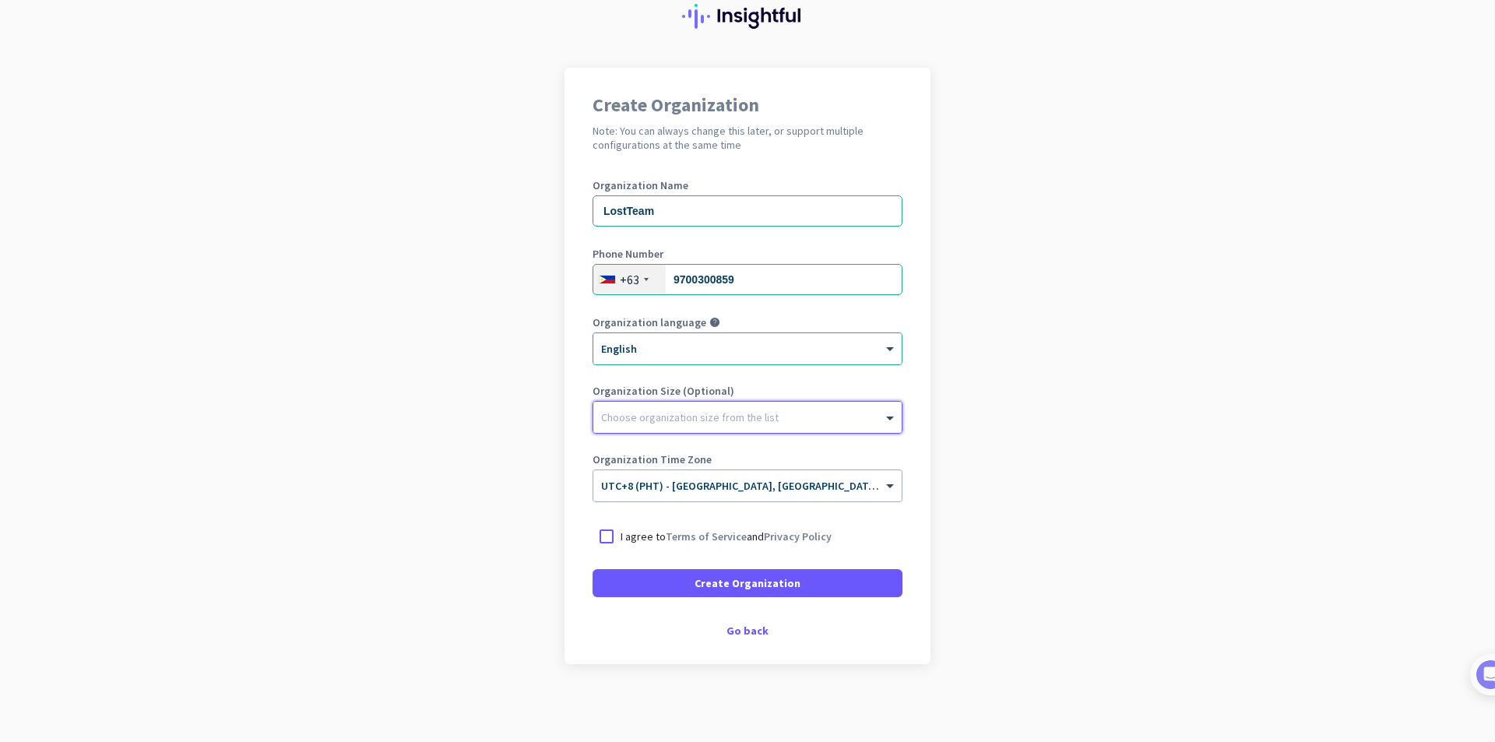  Describe the element at coordinates (715, 322) in the screenshot. I see `i: help` at that location.